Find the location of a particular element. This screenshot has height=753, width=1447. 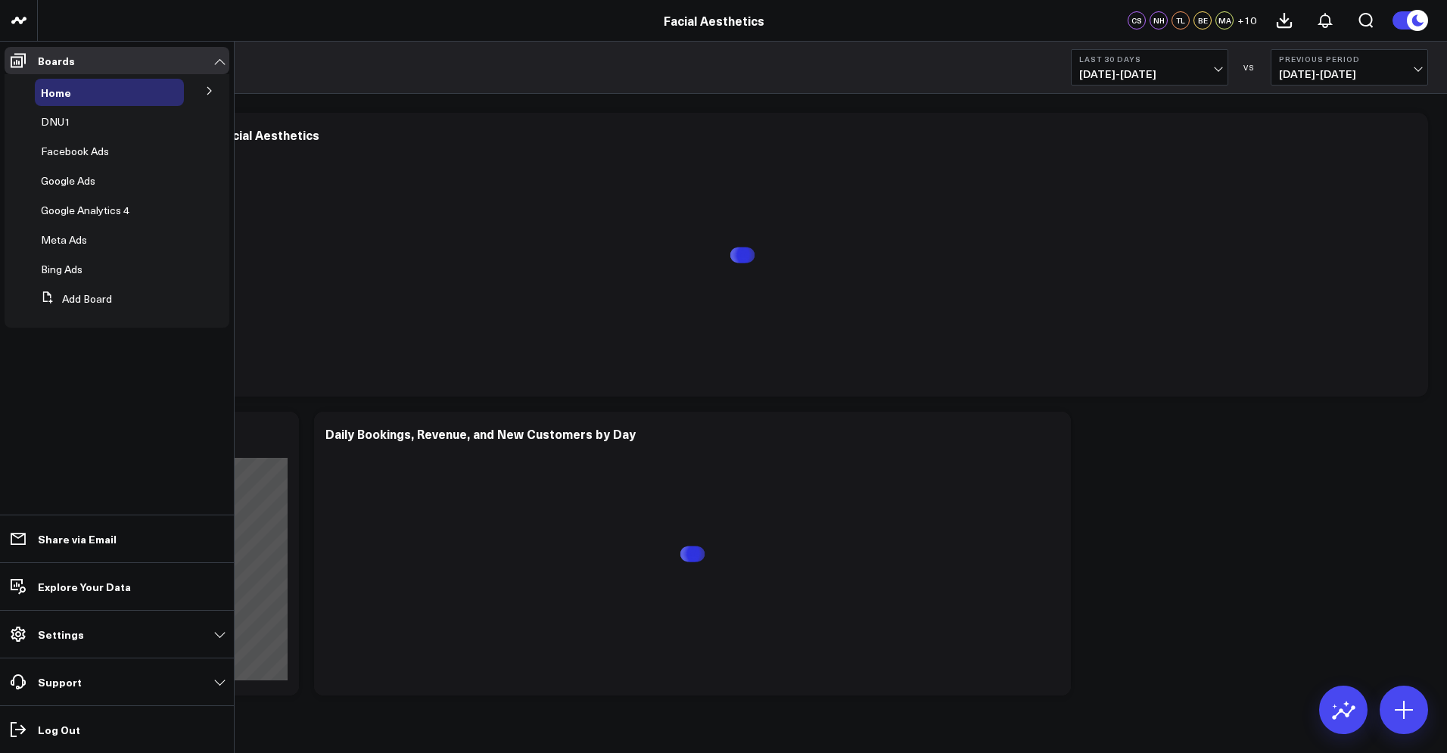

div: MA is located at coordinates (1224, 20).